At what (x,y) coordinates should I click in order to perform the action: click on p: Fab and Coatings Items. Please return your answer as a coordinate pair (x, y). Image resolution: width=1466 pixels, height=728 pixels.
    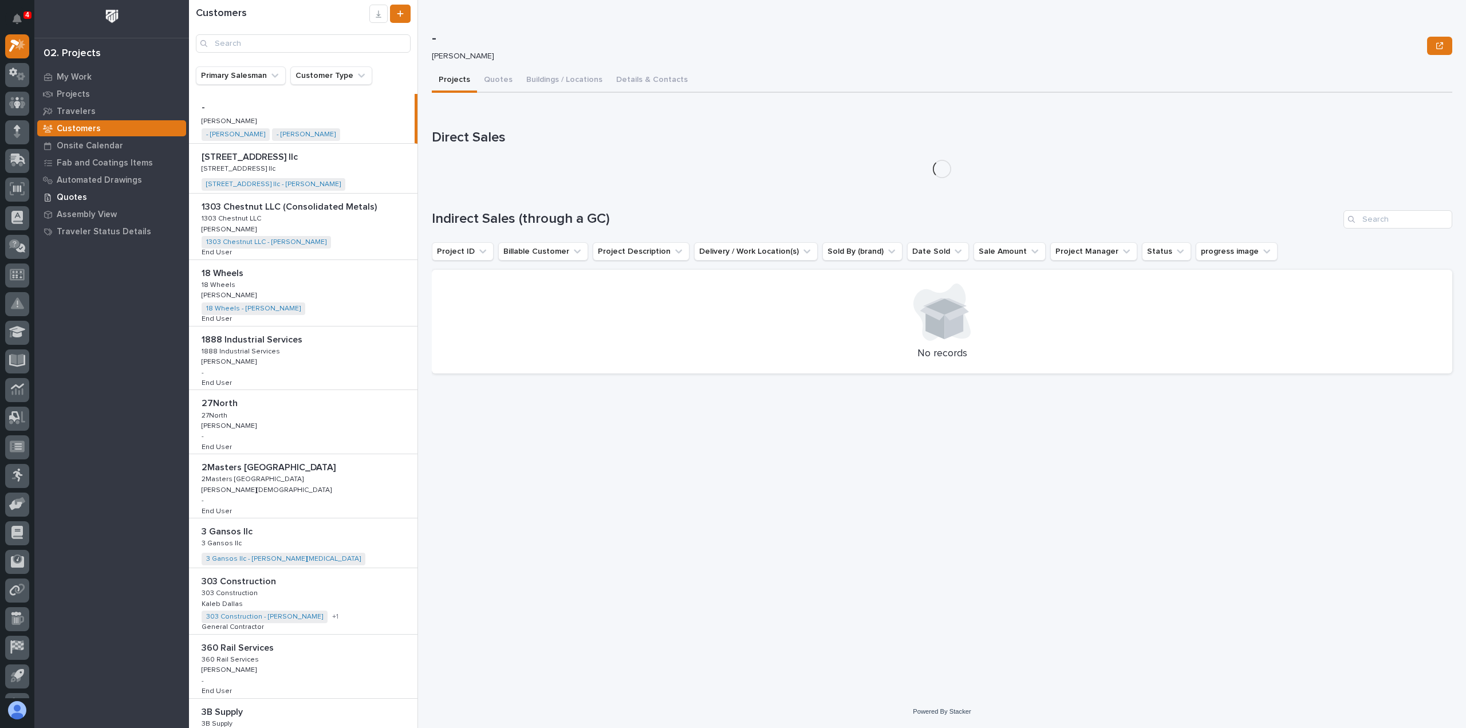
    Looking at the image, I should click on (105, 163).